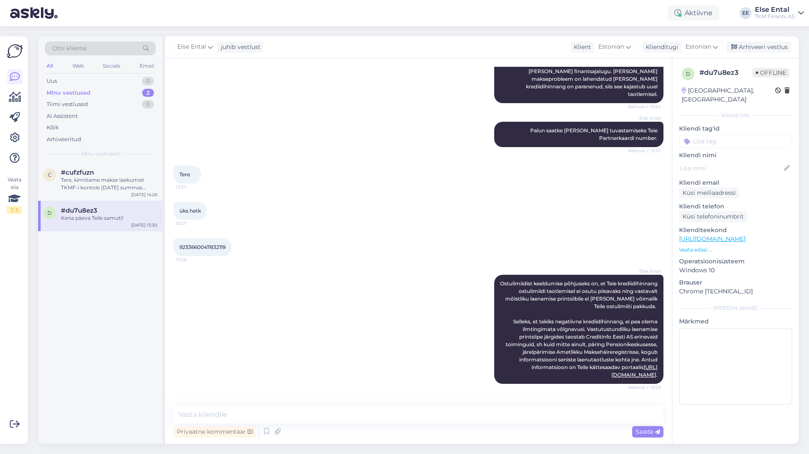 The width and height of the screenshot is (809, 454). Describe the element at coordinates (713, 217) in the screenshot. I see `div: Küsi telefoninumbrit` at that location.